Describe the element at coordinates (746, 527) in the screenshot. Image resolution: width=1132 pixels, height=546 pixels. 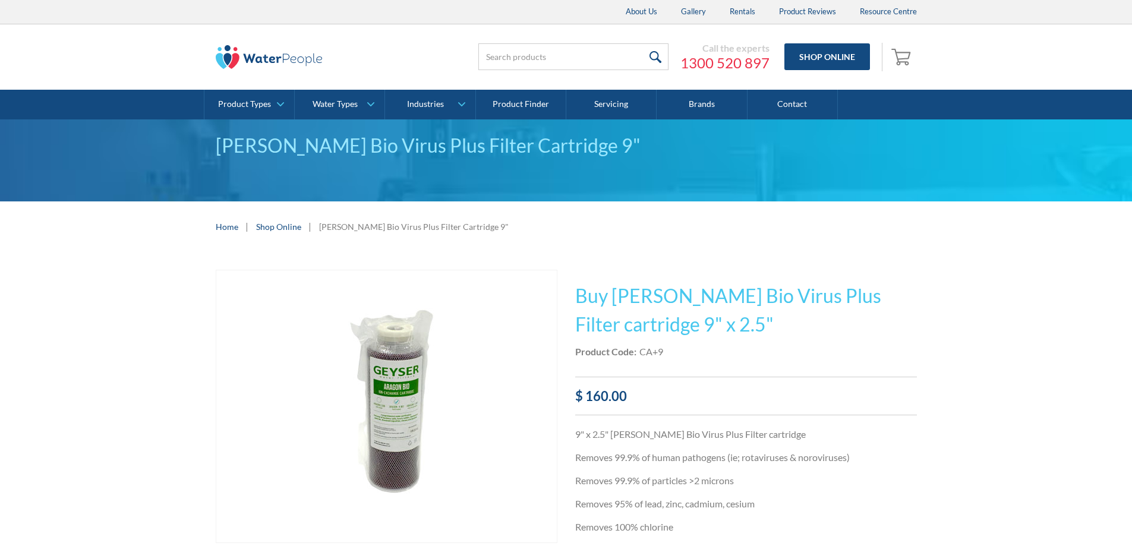
I see `p: Removes 100% chlorine` at that location.